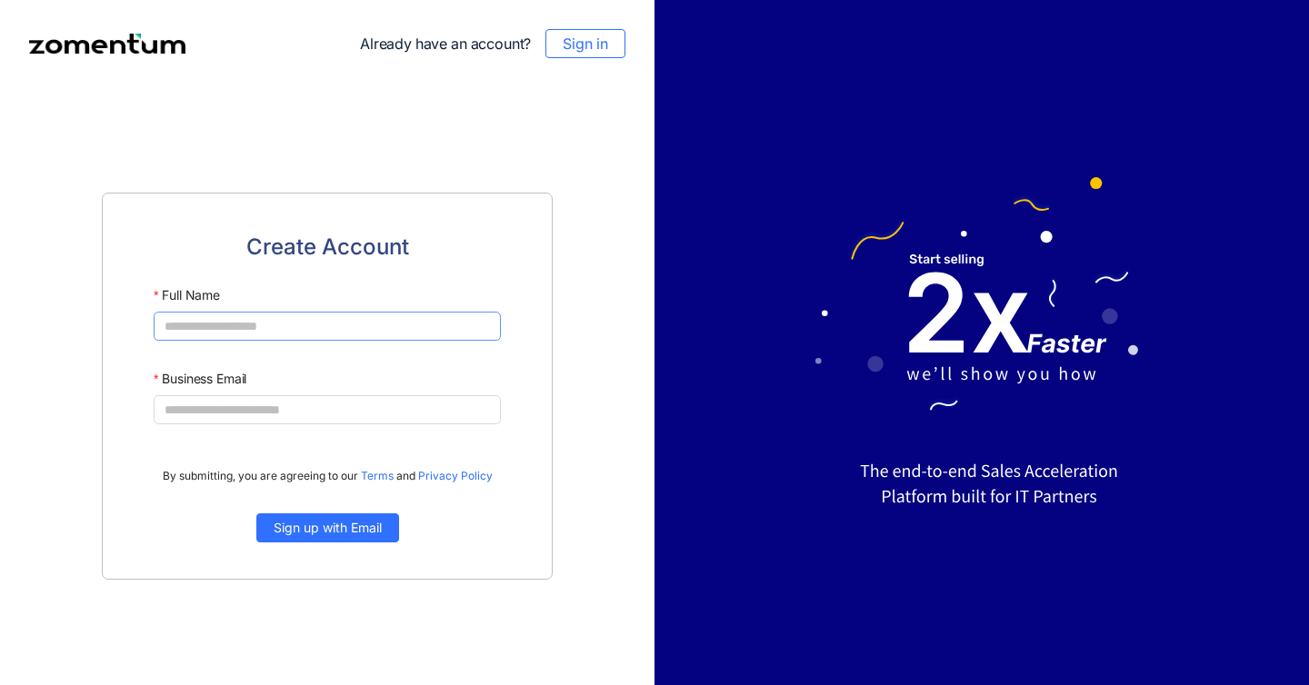  What do you see at coordinates (327, 528) in the screenshot?
I see `span: Sign up with Email` at bounding box center [327, 528].